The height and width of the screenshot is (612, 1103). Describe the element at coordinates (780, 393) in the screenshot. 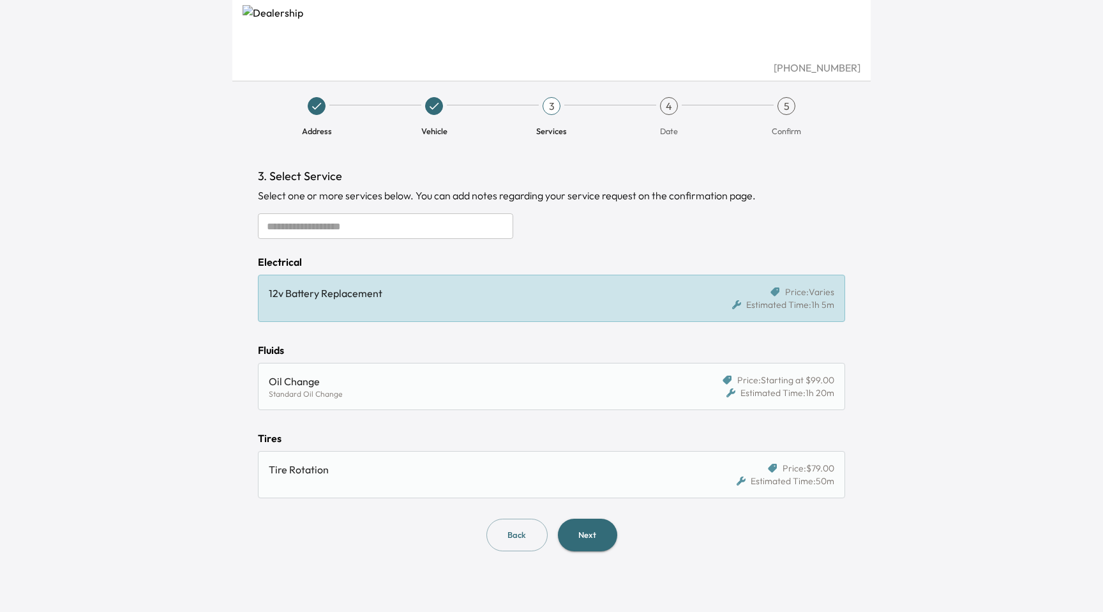

I see `div: Estimated Time: 1h 20m` at that location.